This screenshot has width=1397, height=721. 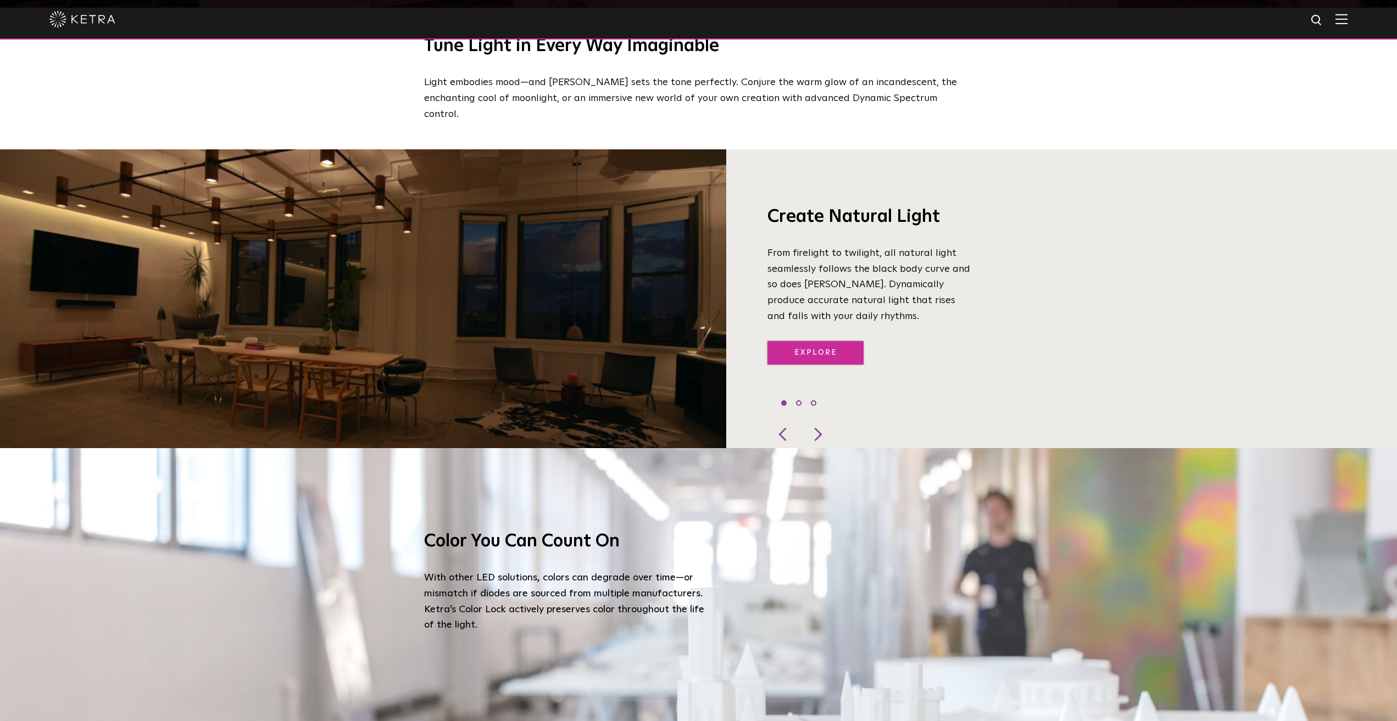 I want to click on p: From firelight to twilight, all natural light seamlessly follows the black body curve and so does..., so click(x=870, y=285).